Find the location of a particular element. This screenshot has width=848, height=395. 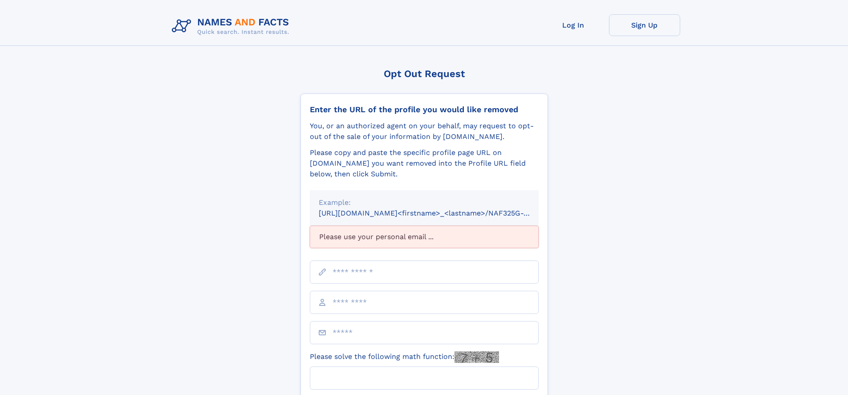

a: Log In is located at coordinates (574, 25).